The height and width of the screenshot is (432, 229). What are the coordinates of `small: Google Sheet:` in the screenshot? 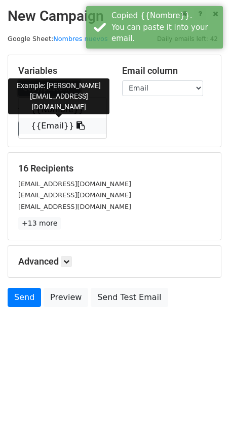 It's located at (58, 38).